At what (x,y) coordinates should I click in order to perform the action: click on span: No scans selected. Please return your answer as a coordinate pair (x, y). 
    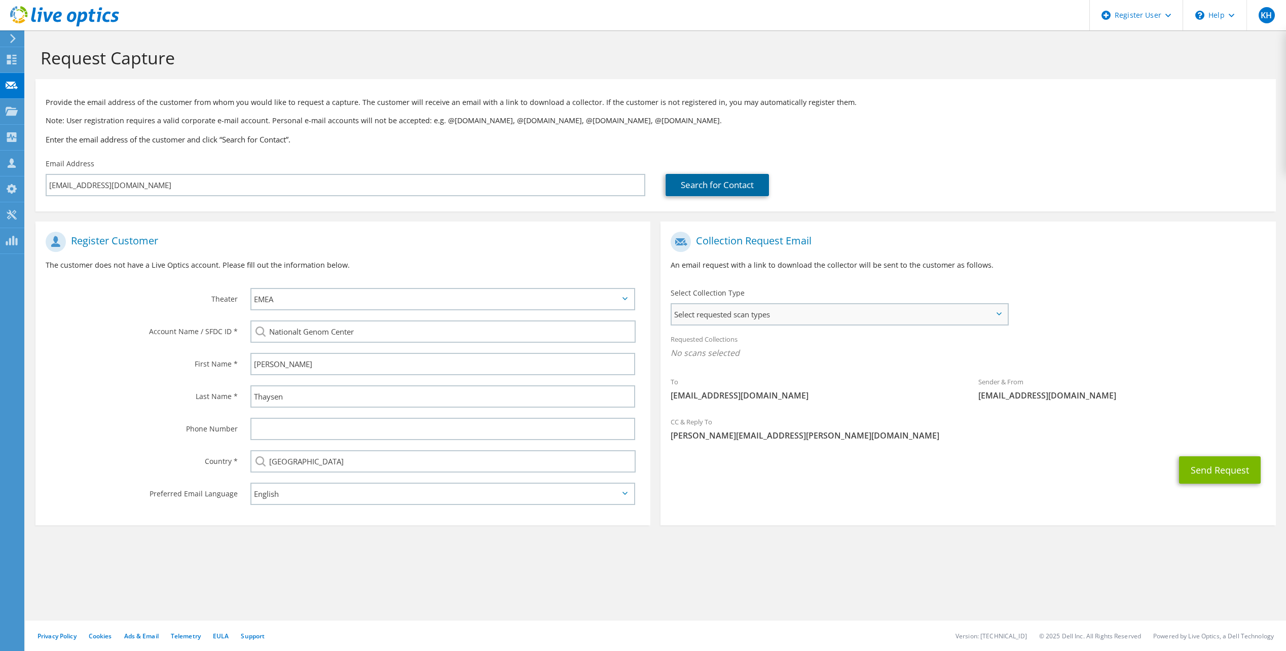
    Looking at the image, I should click on (967, 353).